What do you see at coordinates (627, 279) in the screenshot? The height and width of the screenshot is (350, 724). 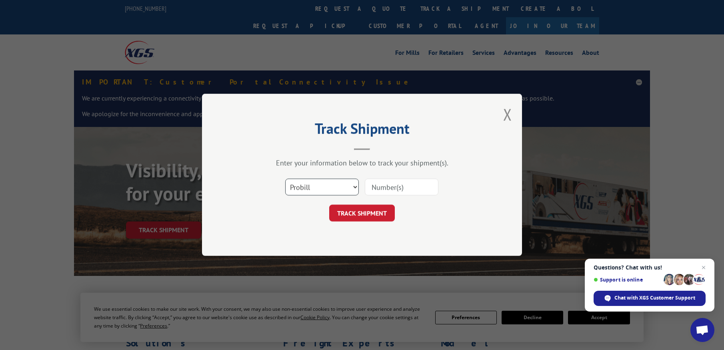 I see `span: Support is online` at bounding box center [627, 279].